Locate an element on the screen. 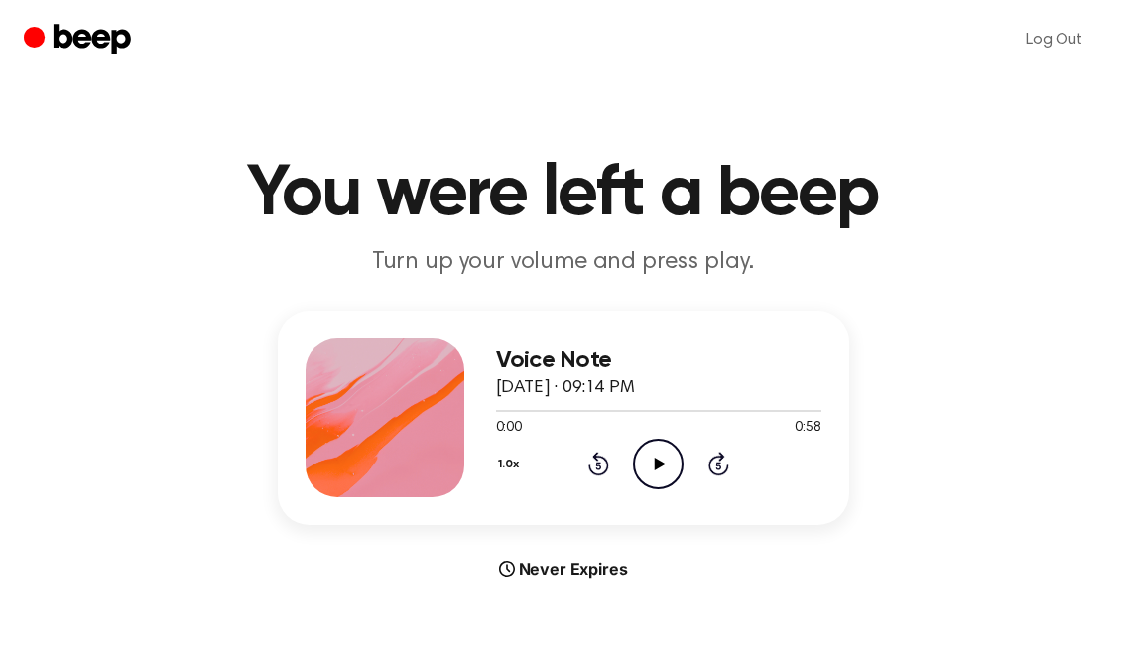 The width and height of the screenshot is (1126, 663). button: 1.0x is located at coordinates (511, 464).